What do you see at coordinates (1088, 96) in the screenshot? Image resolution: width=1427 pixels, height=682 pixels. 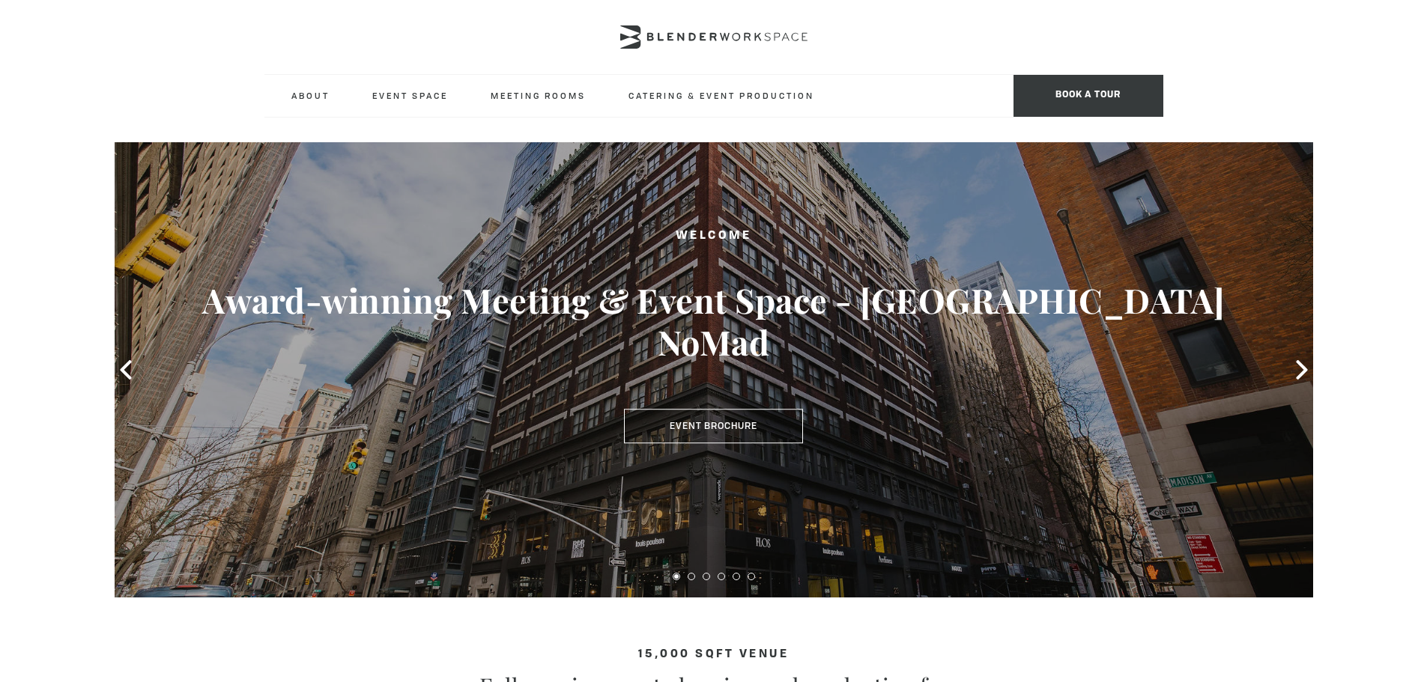 I see `span: Book a tour` at bounding box center [1088, 96].